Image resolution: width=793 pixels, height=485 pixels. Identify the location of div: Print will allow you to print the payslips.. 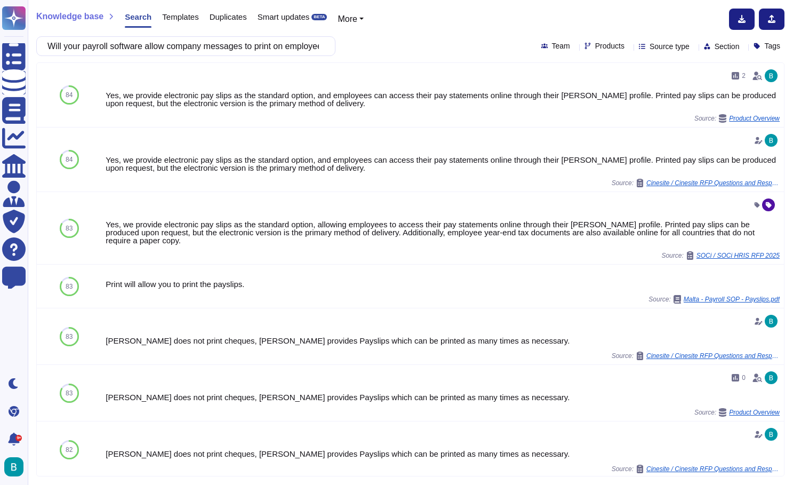
(443, 284).